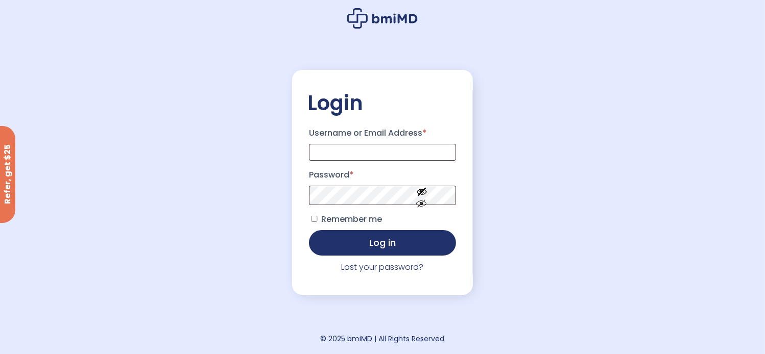  What do you see at coordinates (383, 175) in the screenshot?
I see `label: Password` at bounding box center [383, 175].